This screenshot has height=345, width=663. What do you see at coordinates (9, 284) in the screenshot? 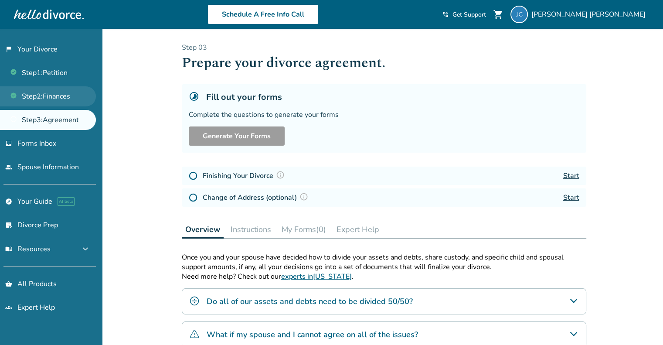
I see `span: shopping_basket` at bounding box center [9, 284].